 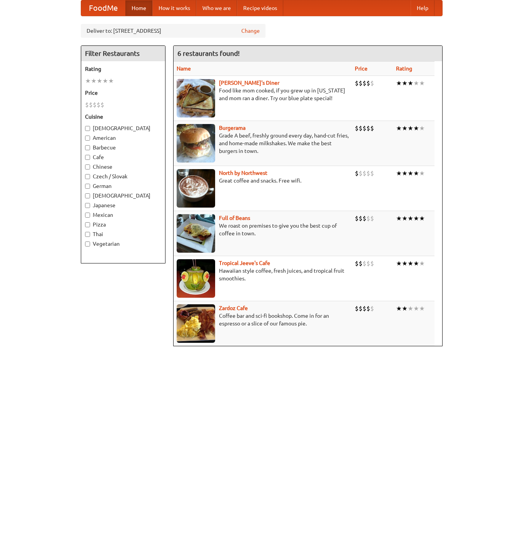 What do you see at coordinates (87, 138) in the screenshot?
I see `input: American` at bounding box center [87, 138].